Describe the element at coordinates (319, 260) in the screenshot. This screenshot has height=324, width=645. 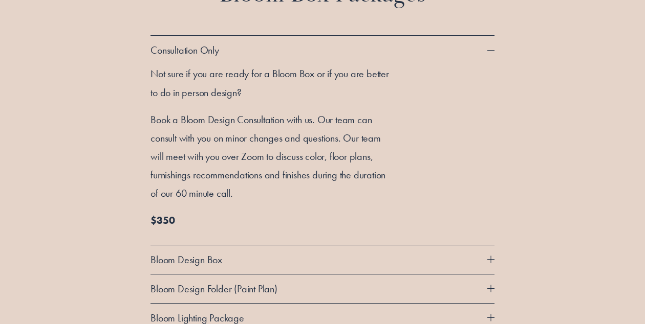
I see `span: Bloom Design Box` at that location.